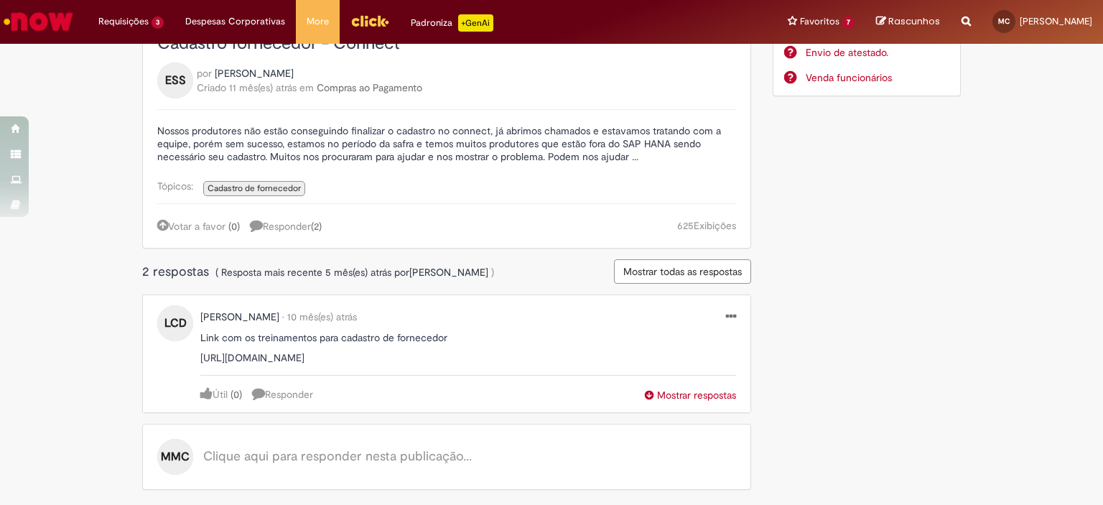 The height and width of the screenshot is (505, 1103). What do you see at coordinates (682, 271) in the screenshot?
I see `button: Mostrar todas as respostas` at bounding box center [682, 271].